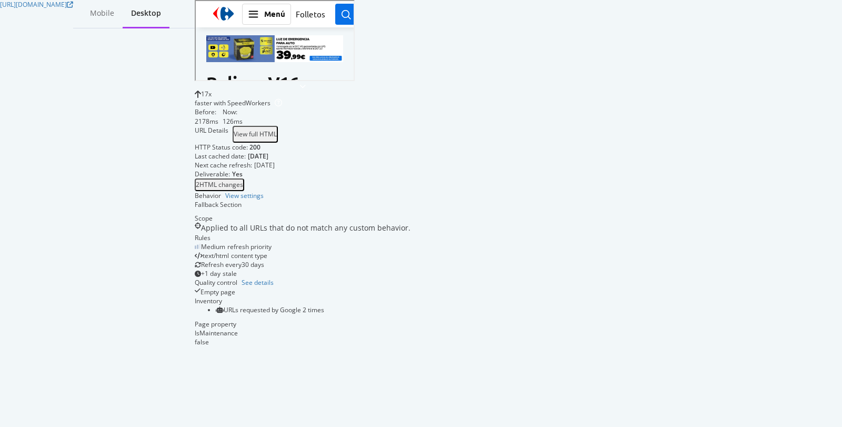 This screenshot has height=427, width=842. What do you see at coordinates (223, 165) in the screenshot?
I see `div: Next cache refresh:` at bounding box center [223, 165].